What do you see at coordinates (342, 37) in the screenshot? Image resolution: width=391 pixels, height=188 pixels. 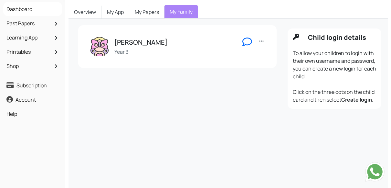 I see `h5: Child login details` at bounding box center [342, 37].